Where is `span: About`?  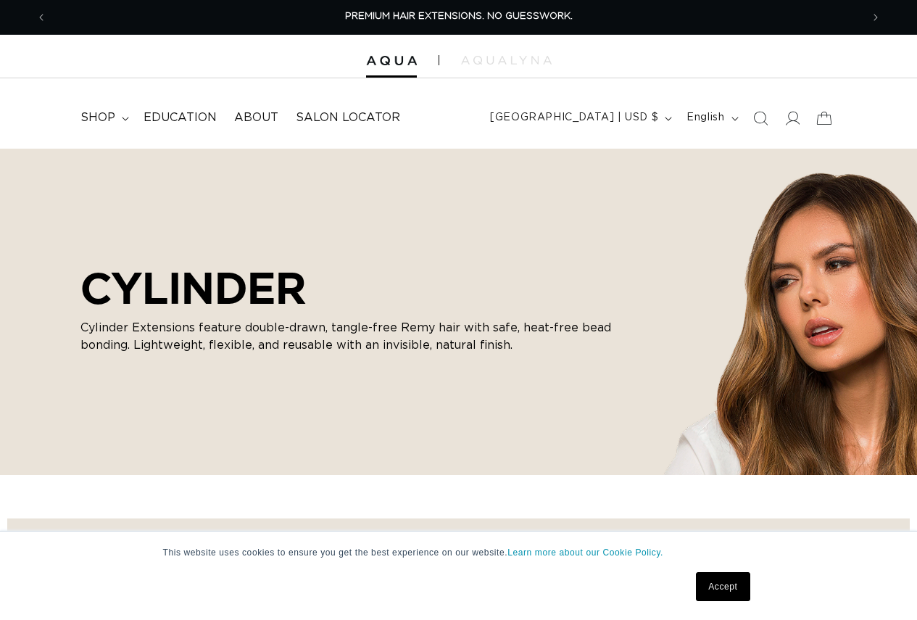
span: About is located at coordinates (256, 117).